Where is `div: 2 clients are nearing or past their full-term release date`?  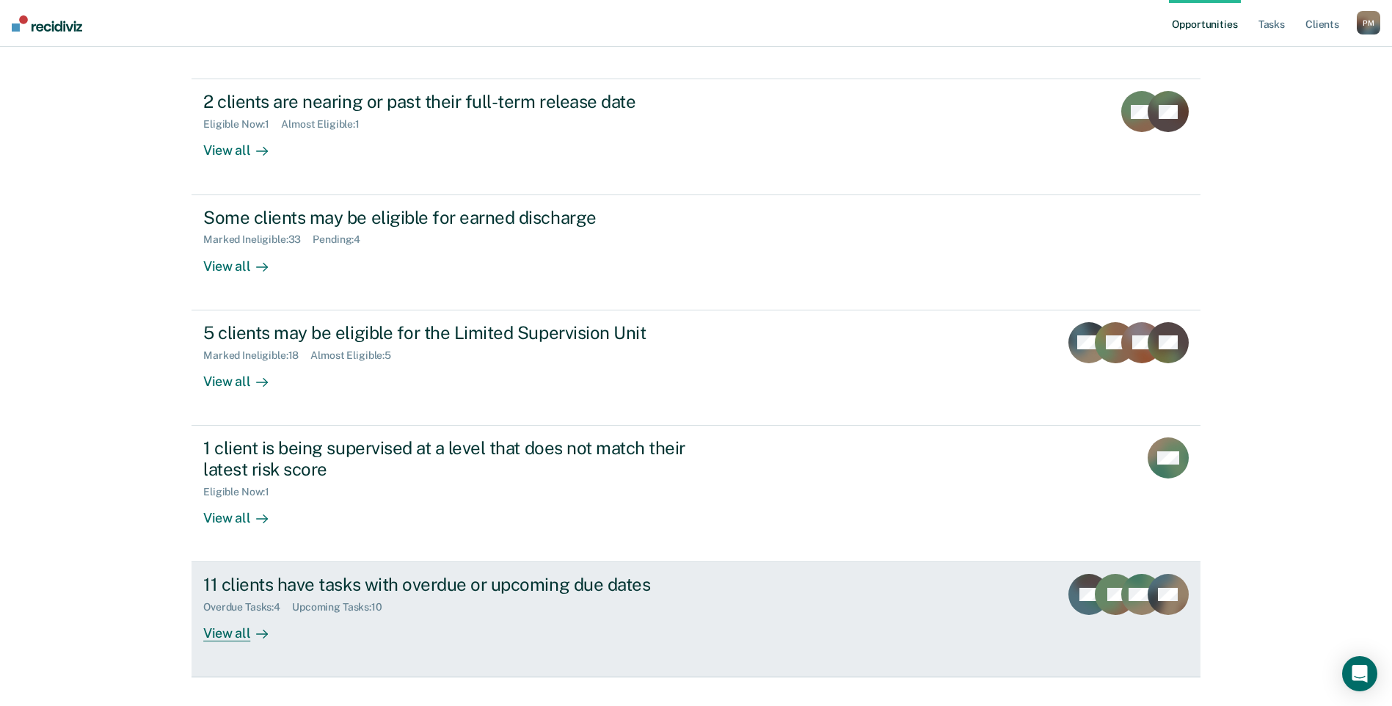
div: 2 clients are nearing or past their full-term release date is located at coordinates (461, 101).